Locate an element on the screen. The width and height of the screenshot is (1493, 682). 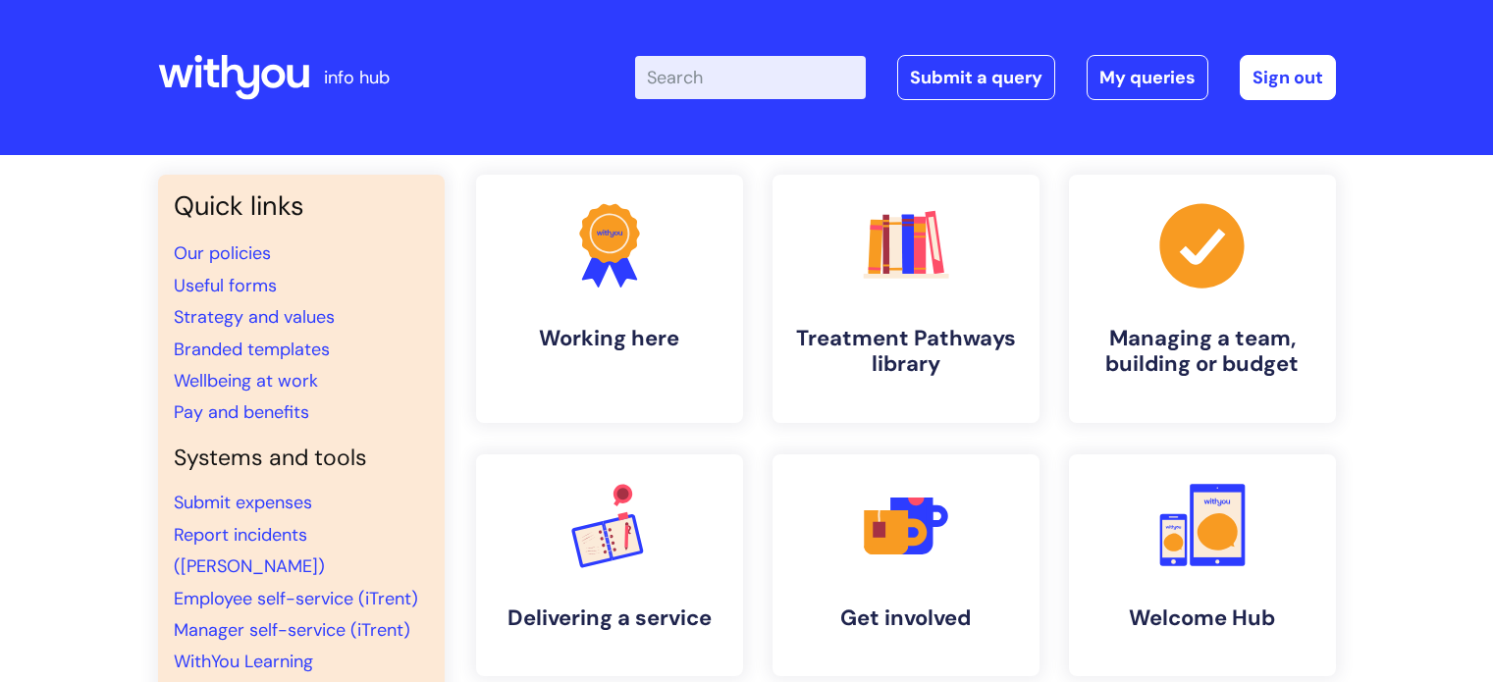
h4: Treatment Pathways library is located at coordinates (906, 351).